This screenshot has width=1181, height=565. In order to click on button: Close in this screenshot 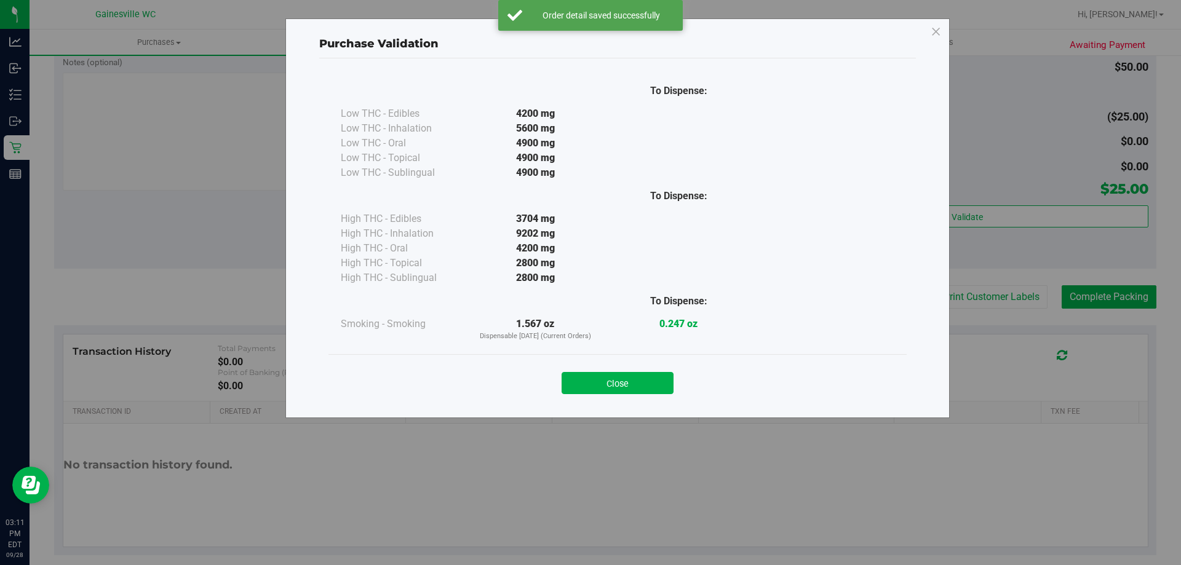, I will do `click(617, 383)`.